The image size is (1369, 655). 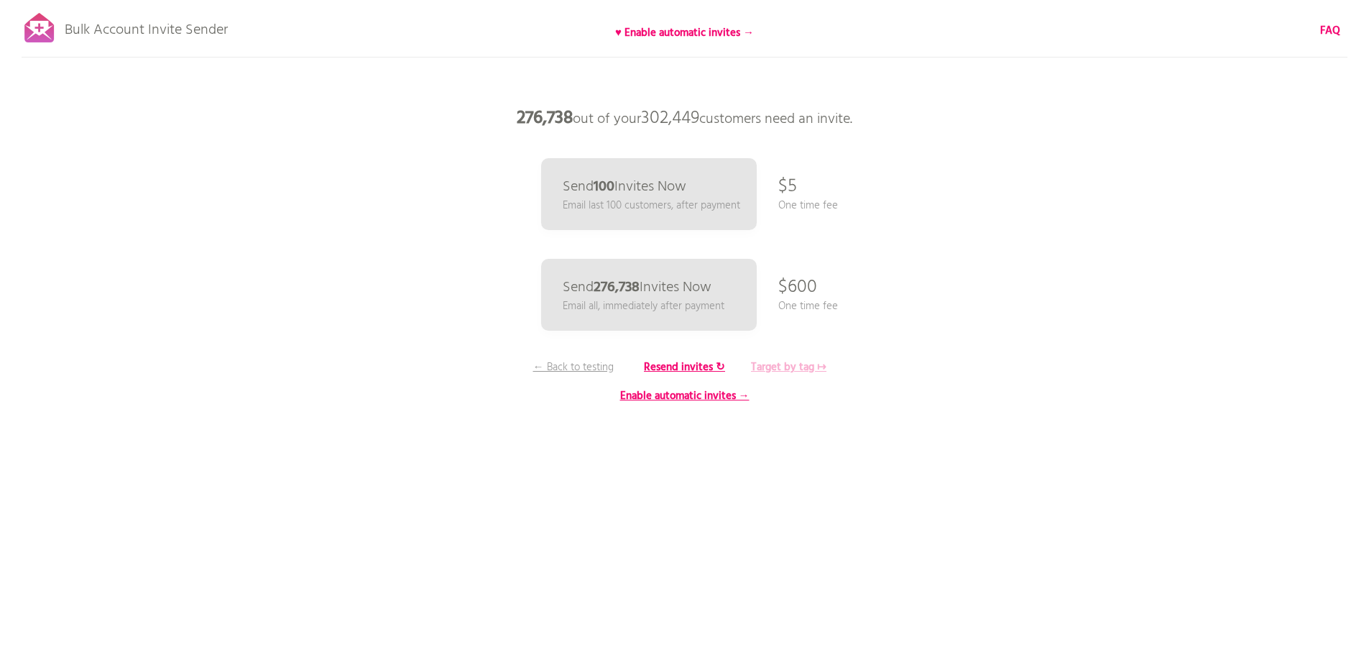 What do you see at coordinates (649, 194) in the screenshot?
I see `a: Send100Invites Now Email last 100 customers, after payment` at bounding box center [649, 194].